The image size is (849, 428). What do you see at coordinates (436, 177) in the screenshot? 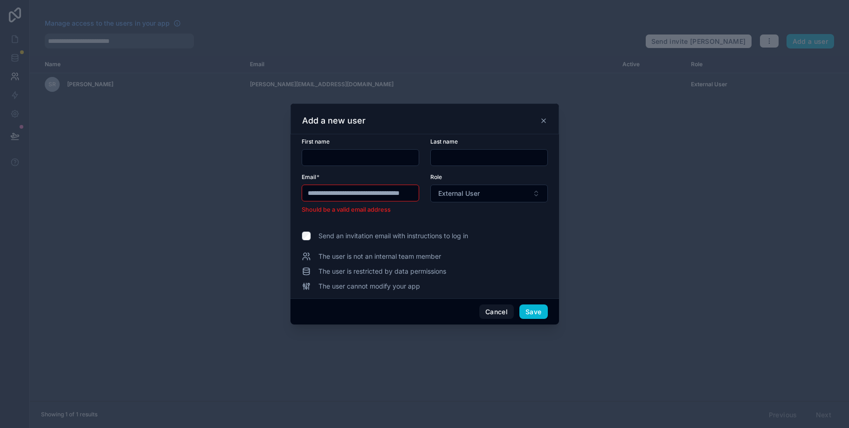
I see `span: Role` at bounding box center [436, 177].